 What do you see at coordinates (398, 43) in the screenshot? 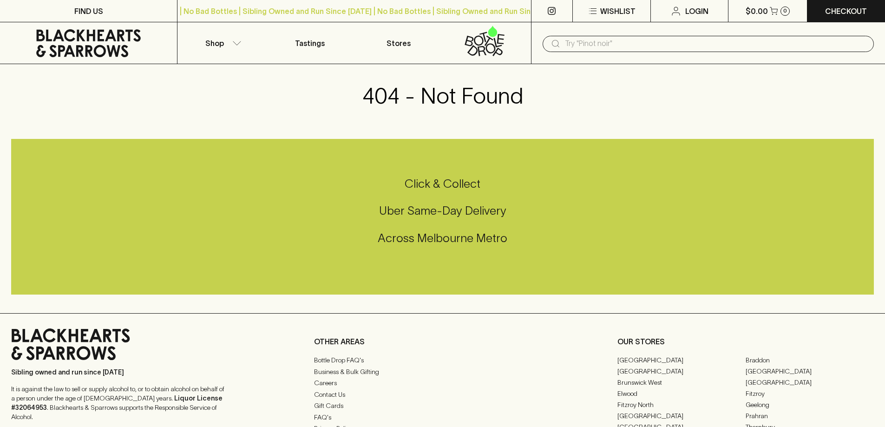
I see `a: Stores` at bounding box center [398, 43].